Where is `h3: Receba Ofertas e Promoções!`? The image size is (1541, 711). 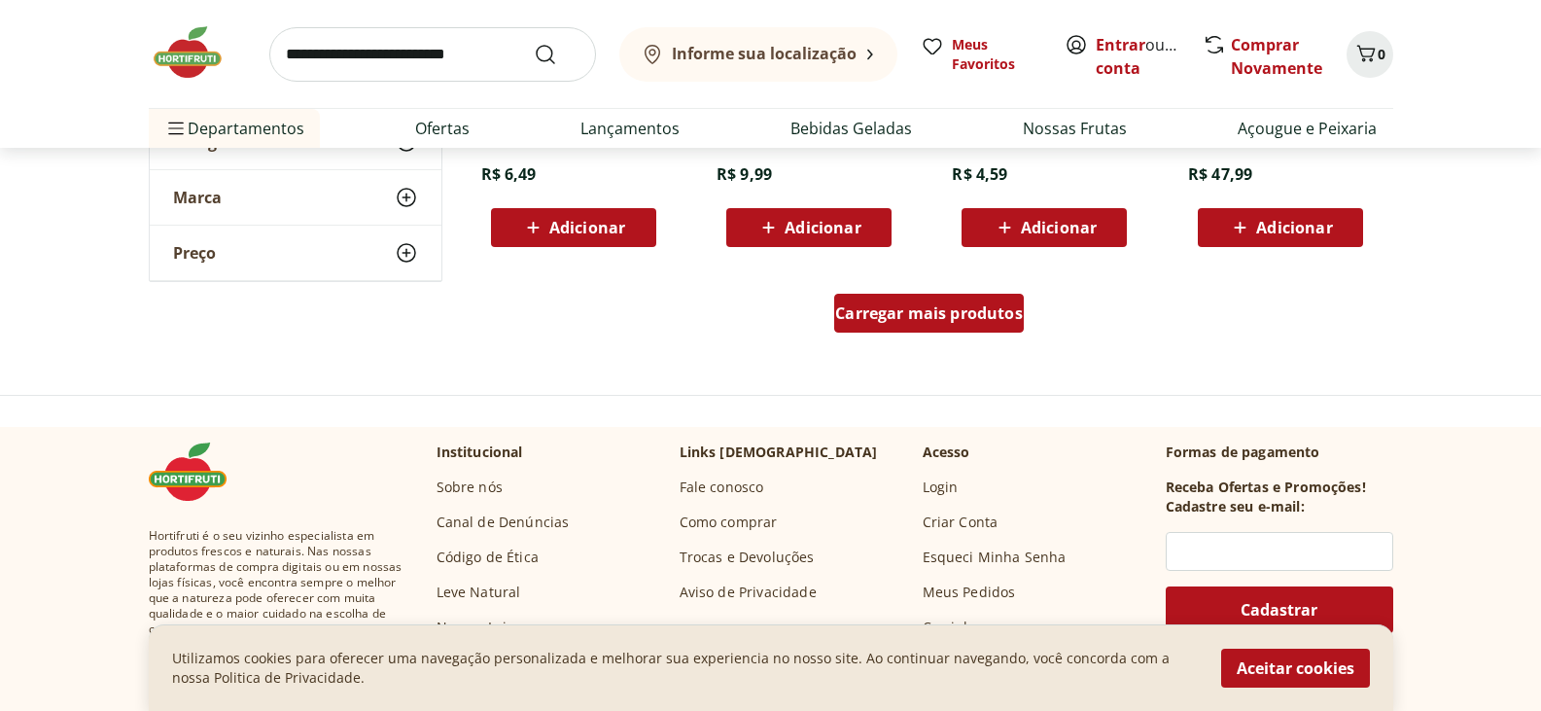
h3: Receba Ofertas e Promoções! is located at coordinates (1266, 487).